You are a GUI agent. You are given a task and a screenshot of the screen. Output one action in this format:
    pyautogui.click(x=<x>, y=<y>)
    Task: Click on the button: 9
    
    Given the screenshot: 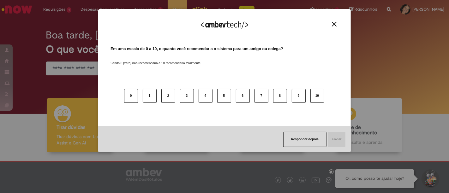 What is the action you would take?
    pyautogui.click(x=299, y=96)
    